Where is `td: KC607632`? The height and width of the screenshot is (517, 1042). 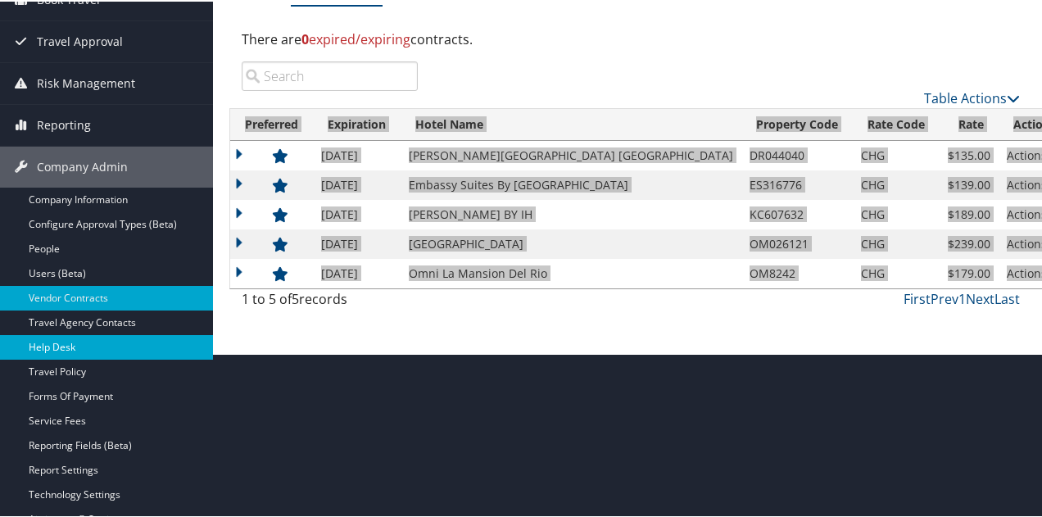 td: KC607632 is located at coordinates (797, 213).